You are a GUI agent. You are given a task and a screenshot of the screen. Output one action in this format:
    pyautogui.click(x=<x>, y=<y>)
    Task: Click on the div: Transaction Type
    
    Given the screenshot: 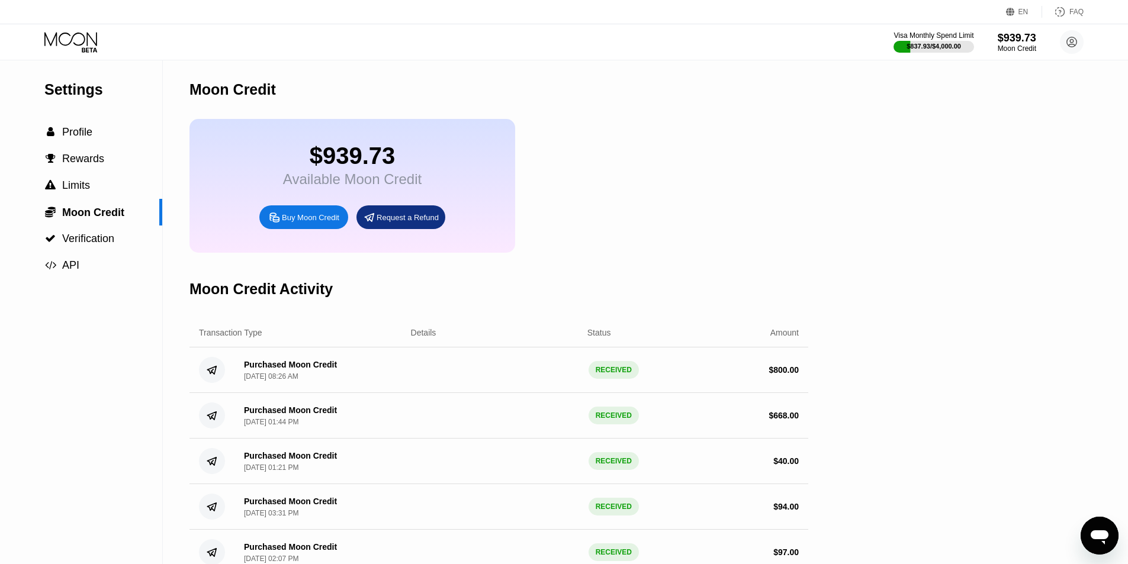 What is the action you would take?
    pyautogui.click(x=230, y=333)
    